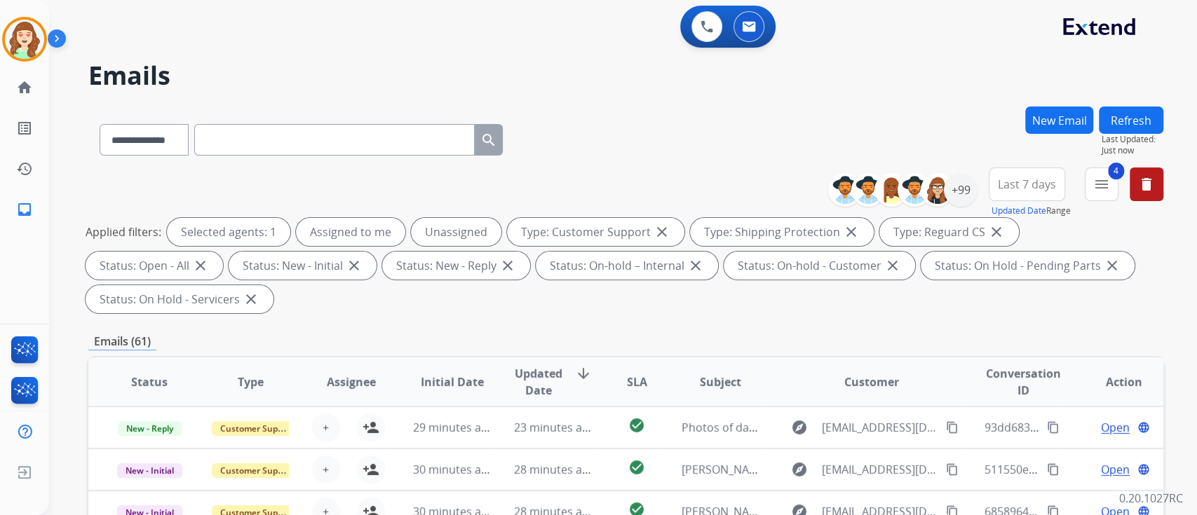 This screenshot has height=515, width=1197. Describe the element at coordinates (1147, 184) in the screenshot. I see `mat-icon: delete` at that location.